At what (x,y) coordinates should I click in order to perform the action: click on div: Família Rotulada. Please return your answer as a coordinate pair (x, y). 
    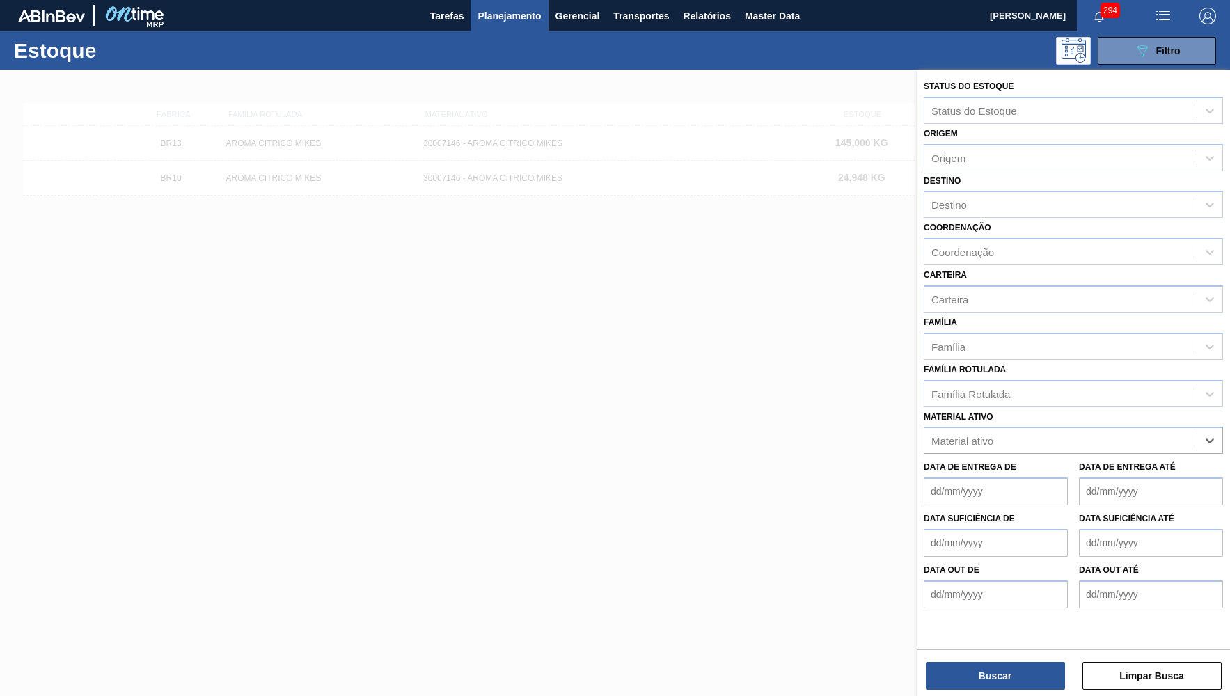
    Looking at the image, I should click on (971, 393).